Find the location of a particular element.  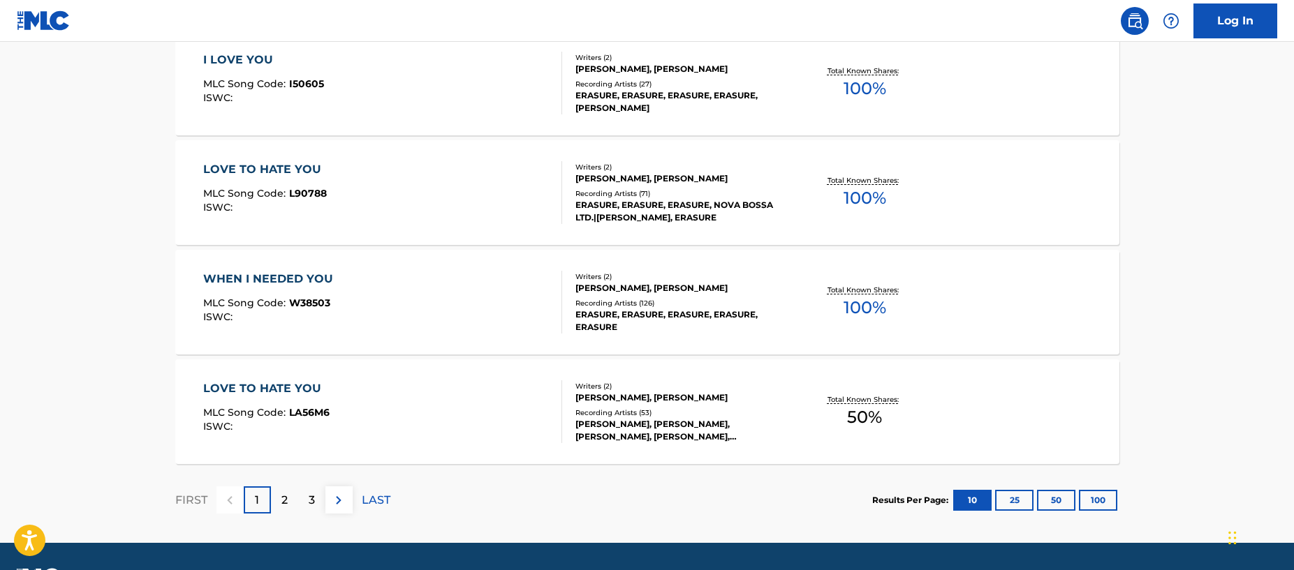

div: Recording Artists ( 27 ) is located at coordinates (681, 84).